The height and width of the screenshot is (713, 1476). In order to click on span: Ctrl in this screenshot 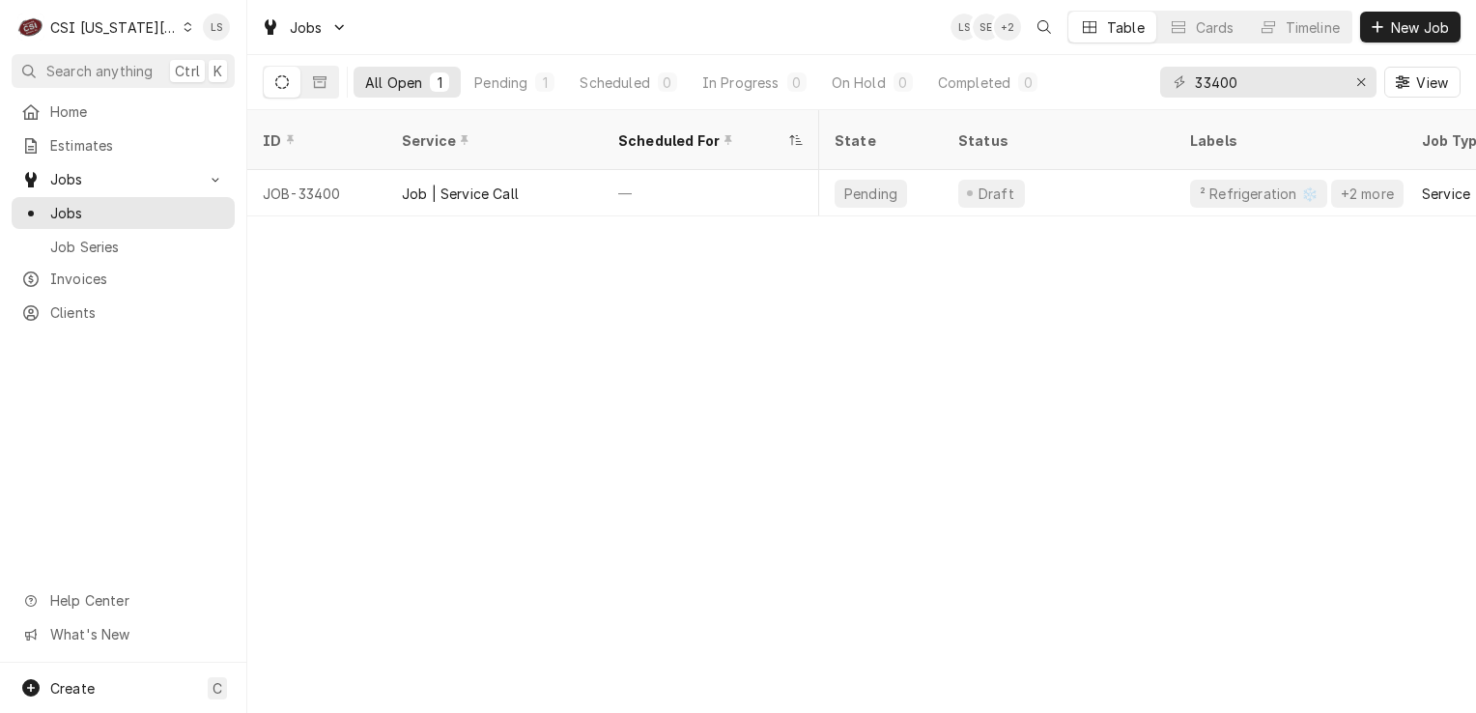, I will do `click(187, 70)`.